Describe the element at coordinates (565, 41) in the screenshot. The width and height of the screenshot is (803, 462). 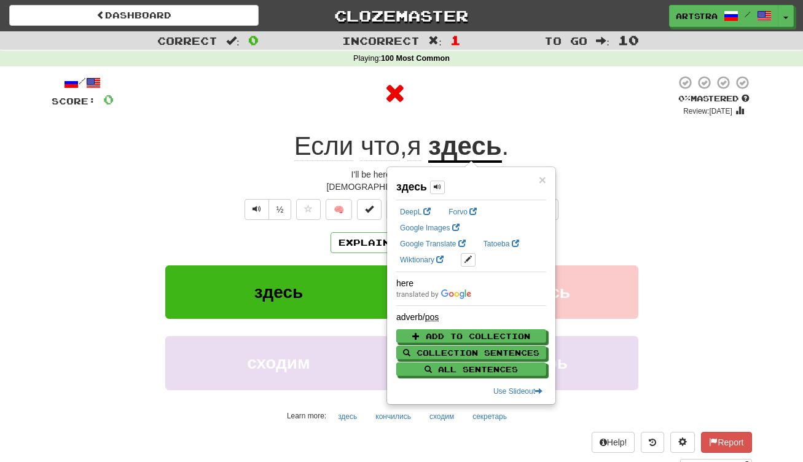
I see `span: To go` at that location.